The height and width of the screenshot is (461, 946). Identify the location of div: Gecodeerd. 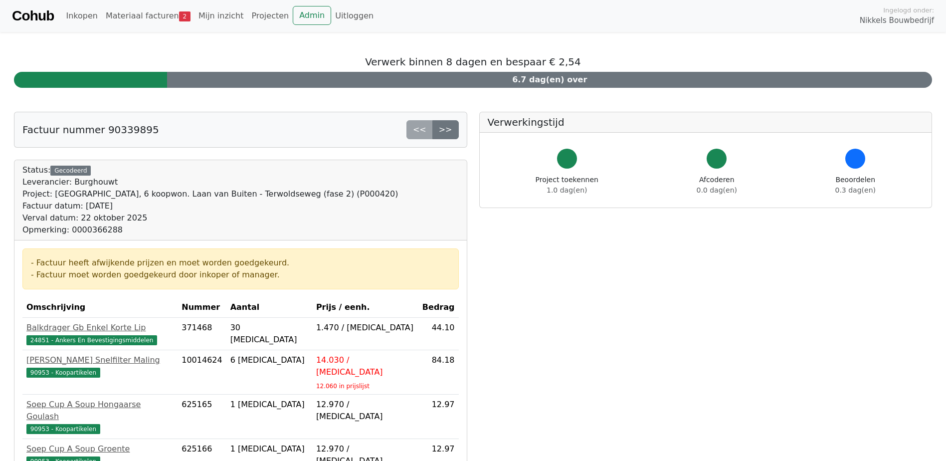
(70, 171).